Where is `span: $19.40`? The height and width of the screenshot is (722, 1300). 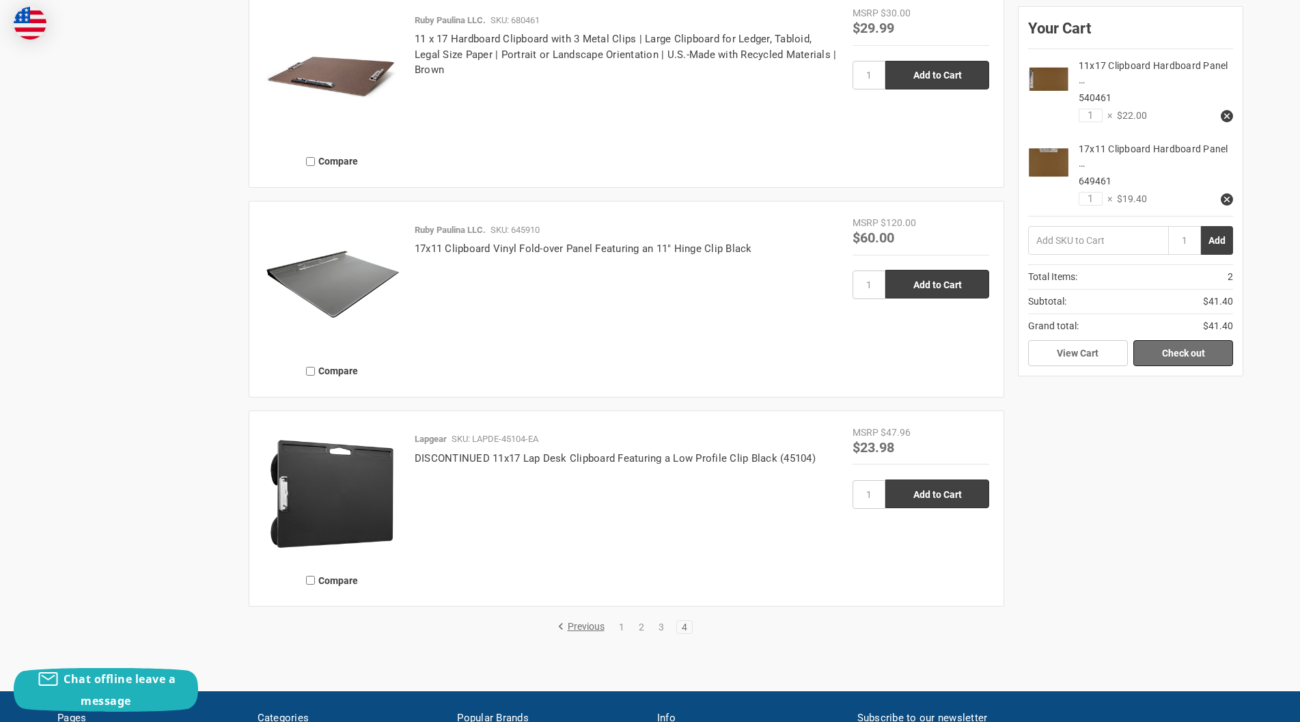
span: $19.40 is located at coordinates (1129, 199).